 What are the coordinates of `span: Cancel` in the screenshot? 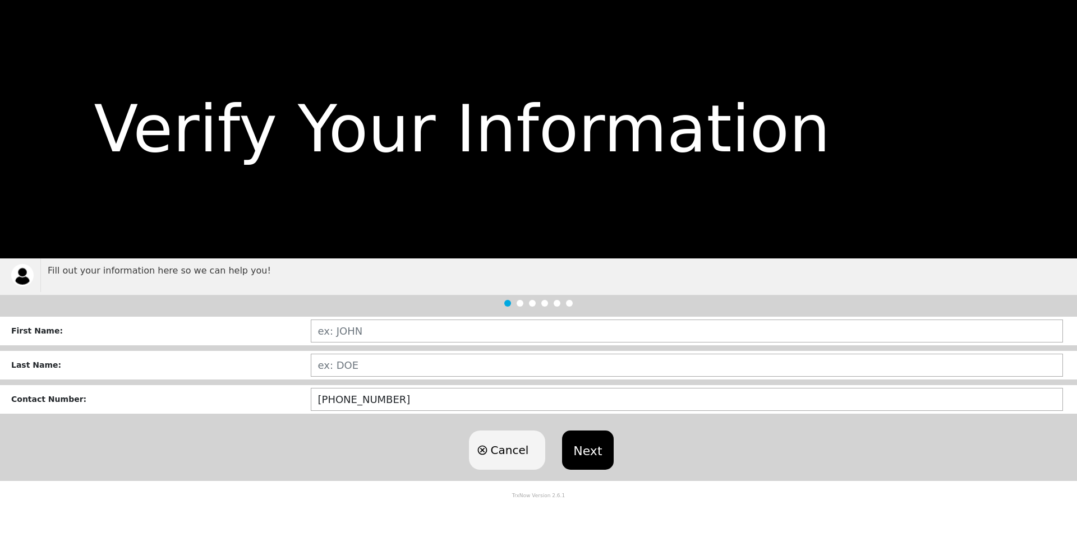 It's located at (509, 451).